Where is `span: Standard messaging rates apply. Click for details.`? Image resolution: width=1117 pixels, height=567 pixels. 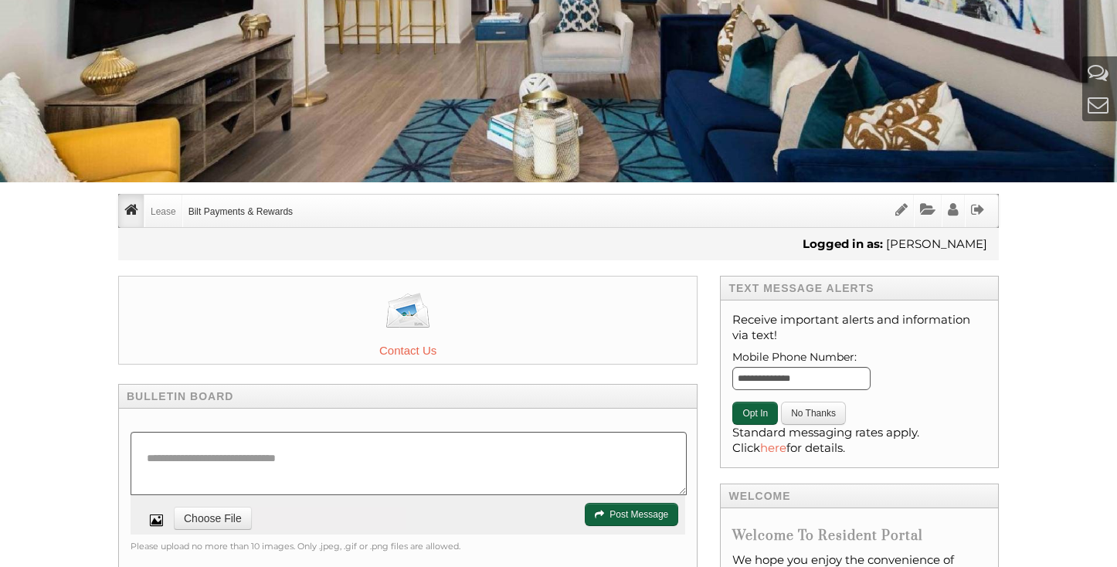 span: Standard messaging rates apply. Click for details. is located at coordinates (826, 439).